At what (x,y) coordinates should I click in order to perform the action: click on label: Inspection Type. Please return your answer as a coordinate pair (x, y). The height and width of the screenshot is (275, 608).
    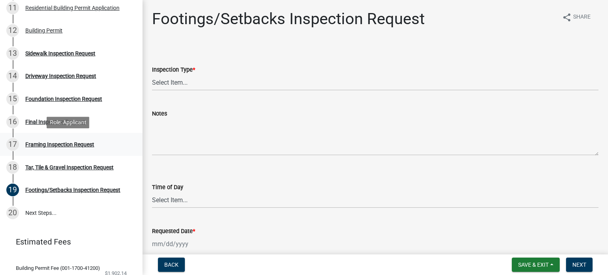
    Looking at the image, I should click on (173, 70).